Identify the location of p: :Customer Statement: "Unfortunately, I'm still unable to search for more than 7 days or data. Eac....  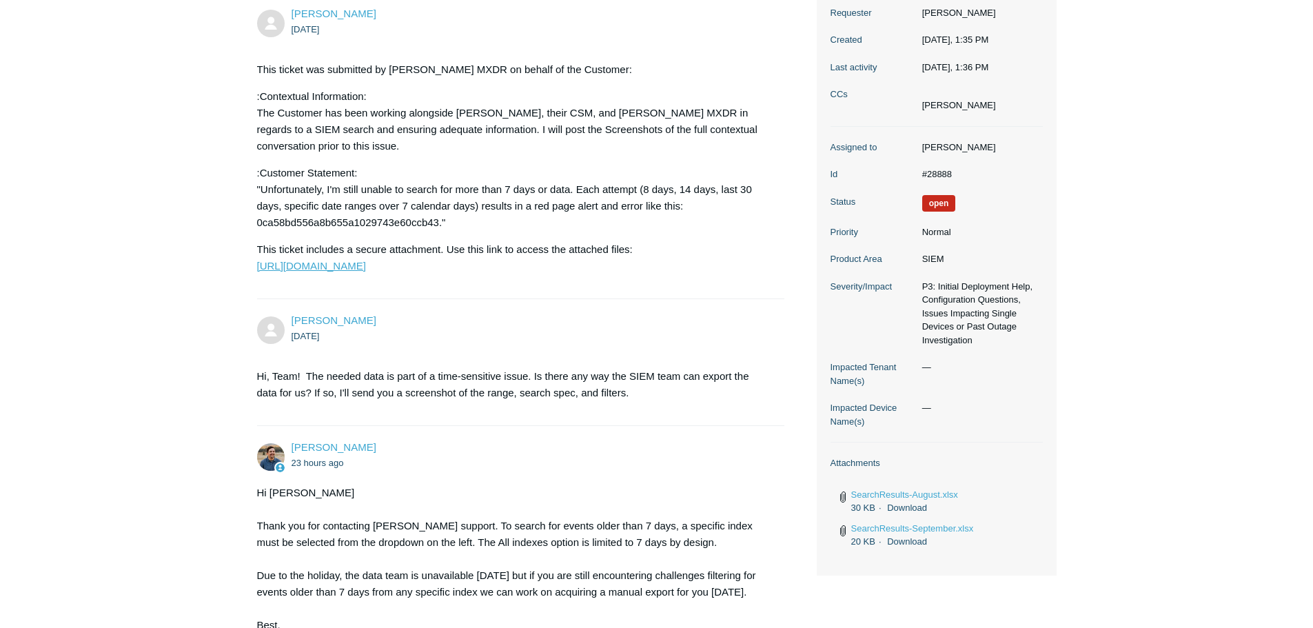
(514, 198).